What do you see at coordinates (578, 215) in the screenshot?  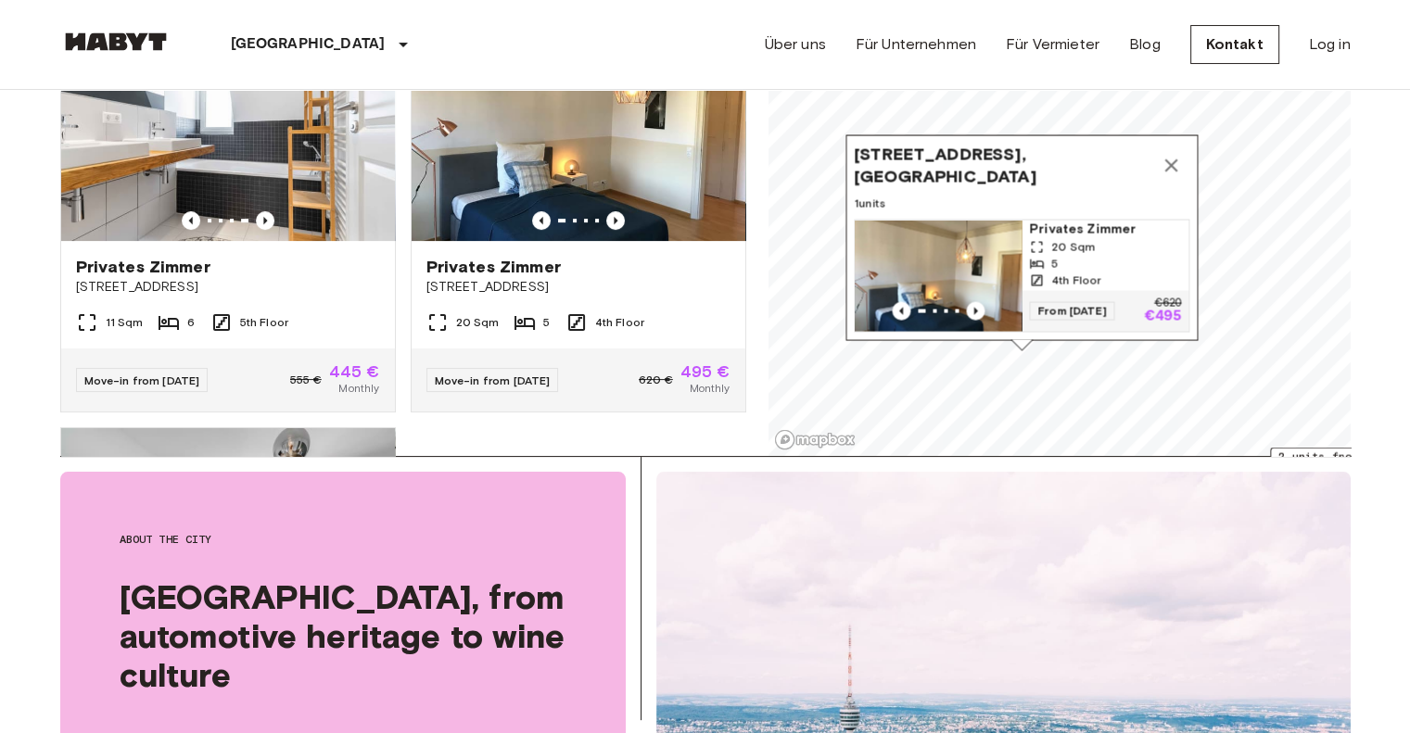 I see `a: Marketing picture of unit DE-09-015-001-03HFPrevious imagePrevious imagePrivates Zimmer[STREET_AD...` at bounding box center [578, 215].